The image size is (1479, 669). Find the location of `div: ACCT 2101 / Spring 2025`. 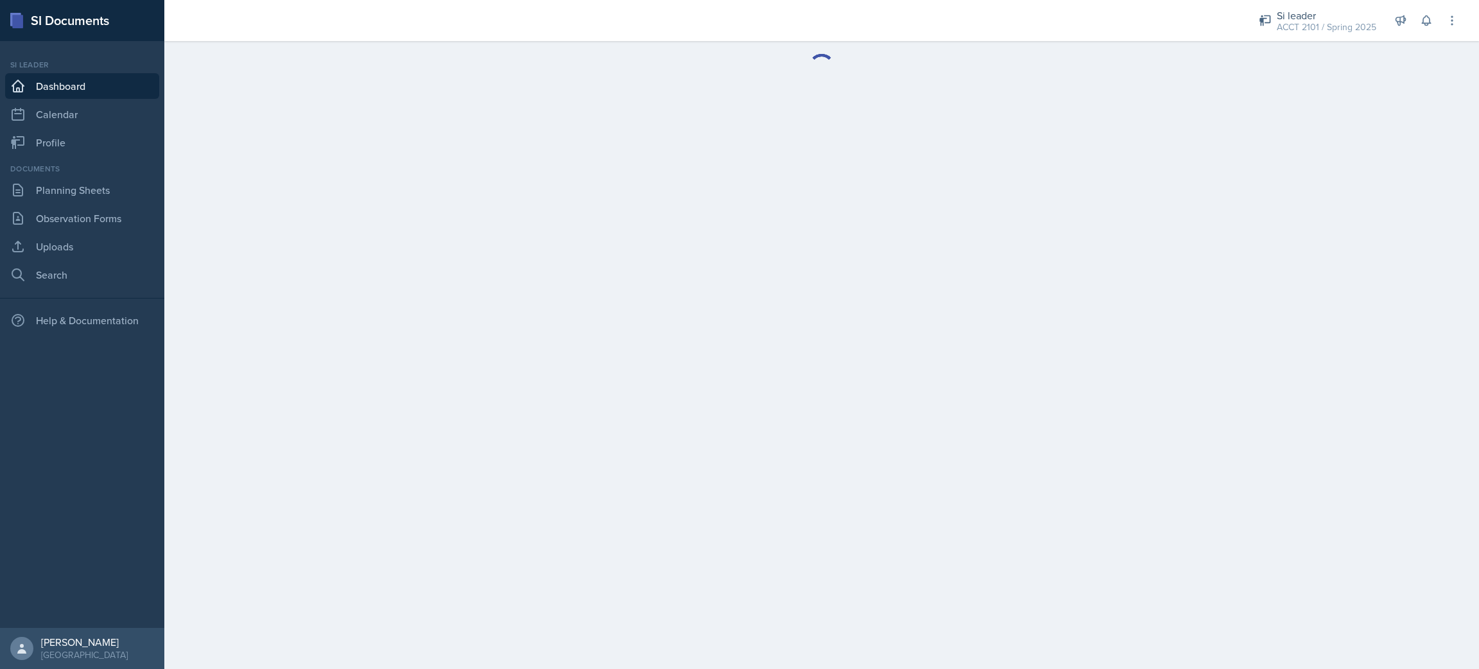

div: ACCT 2101 / Spring 2025 is located at coordinates (1326, 27).